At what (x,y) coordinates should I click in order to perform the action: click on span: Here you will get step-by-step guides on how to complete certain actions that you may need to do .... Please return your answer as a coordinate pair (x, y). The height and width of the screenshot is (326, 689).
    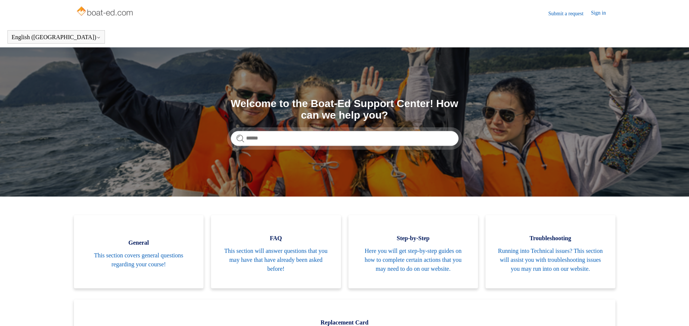
    Looking at the image, I should click on (413, 260).